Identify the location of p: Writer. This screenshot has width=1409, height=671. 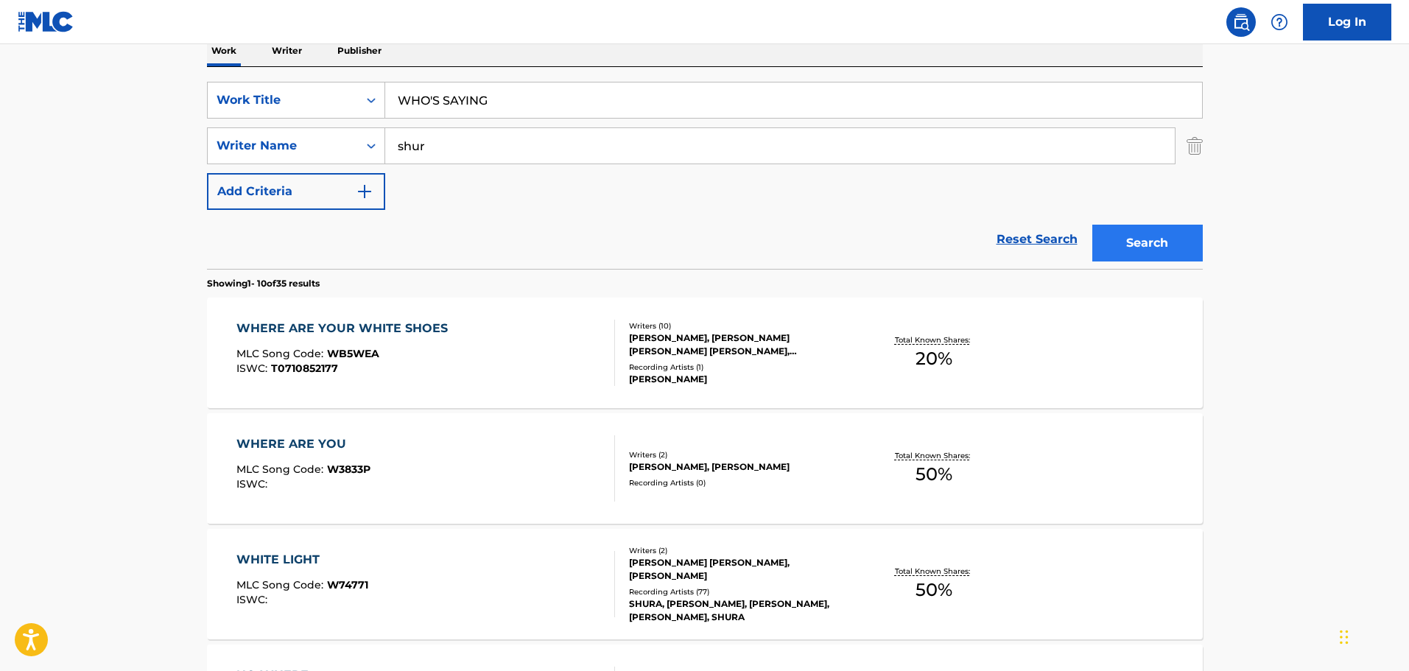
(286, 51).